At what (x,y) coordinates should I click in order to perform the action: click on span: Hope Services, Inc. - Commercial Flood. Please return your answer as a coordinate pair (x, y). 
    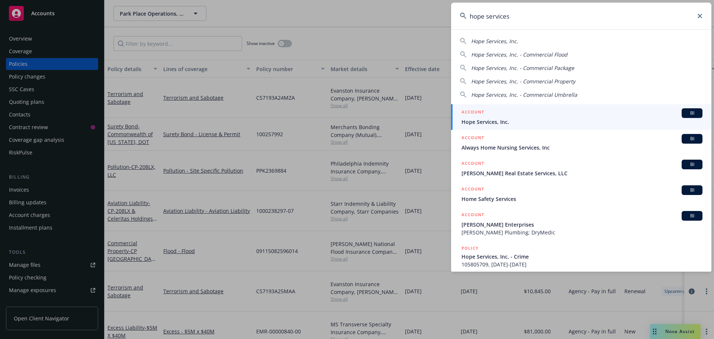
    Looking at the image, I should click on (519, 54).